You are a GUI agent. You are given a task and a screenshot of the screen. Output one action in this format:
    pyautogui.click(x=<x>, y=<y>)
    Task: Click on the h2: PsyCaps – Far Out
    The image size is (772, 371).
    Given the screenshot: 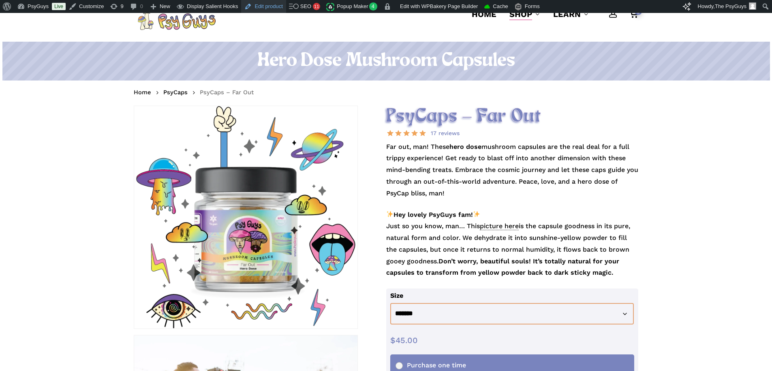 What is the action you would take?
    pyautogui.click(x=512, y=117)
    